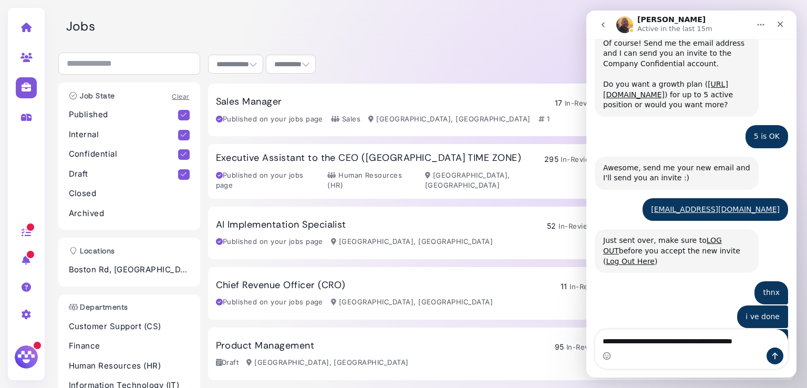  What do you see at coordinates (76, 235) in the screenshot?
I see `a: LOG OUT` at bounding box center [76, 235].